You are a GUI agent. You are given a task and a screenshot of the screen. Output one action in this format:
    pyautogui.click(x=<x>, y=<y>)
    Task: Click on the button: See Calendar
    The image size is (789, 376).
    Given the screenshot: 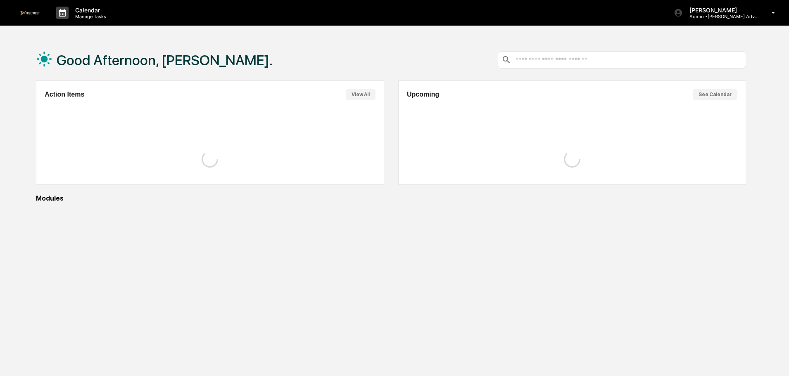 What is the action you would take?
    pyautogui.click(x=715, y=95)
    